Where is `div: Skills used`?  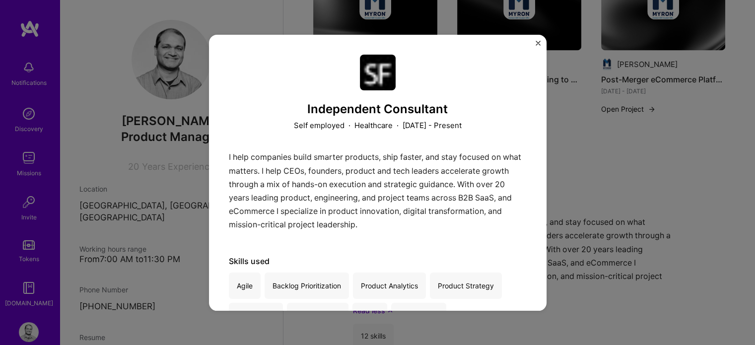 div: Skills used is located at coordinates (378, 261).